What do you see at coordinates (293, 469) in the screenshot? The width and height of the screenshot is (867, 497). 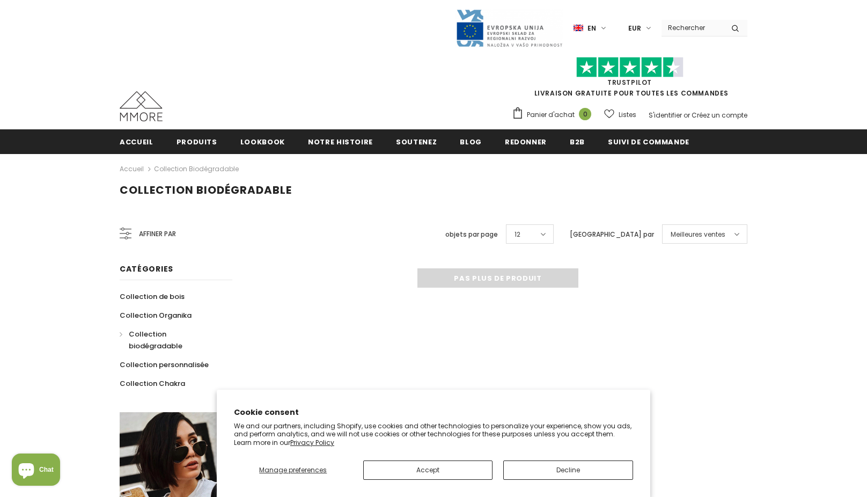 I see `span: Manage preferences` at bounding box center [293, 469].